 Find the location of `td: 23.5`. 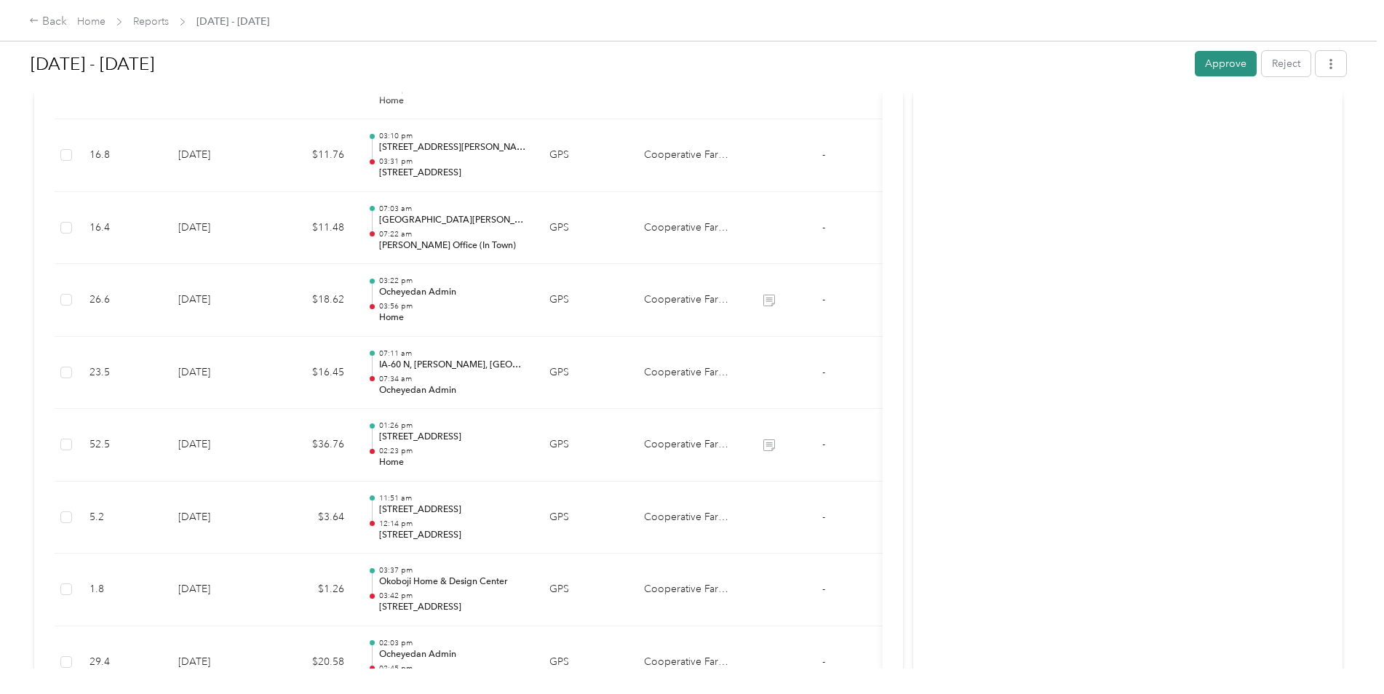

td: 23.5 is located at coordinates (122, 373).